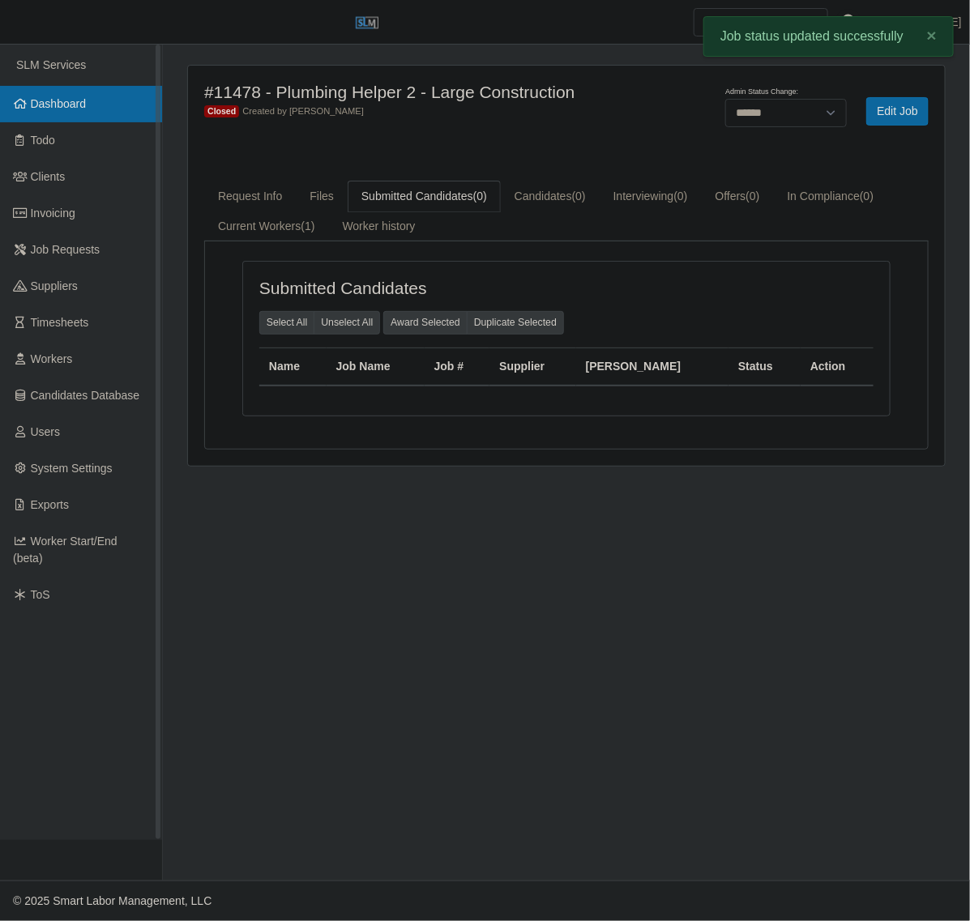  I want to click on span: (1), so click(307, 226).